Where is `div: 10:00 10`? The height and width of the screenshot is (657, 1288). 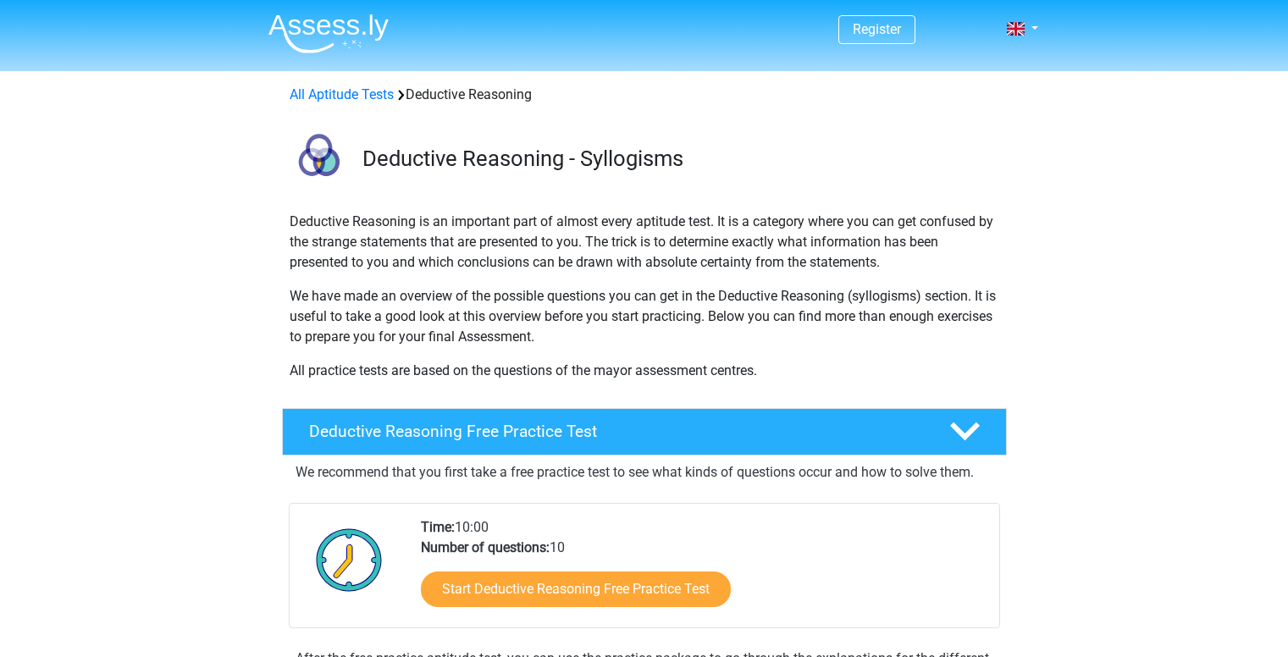
div: 10:00 10 is located at coordinates (703, 572).